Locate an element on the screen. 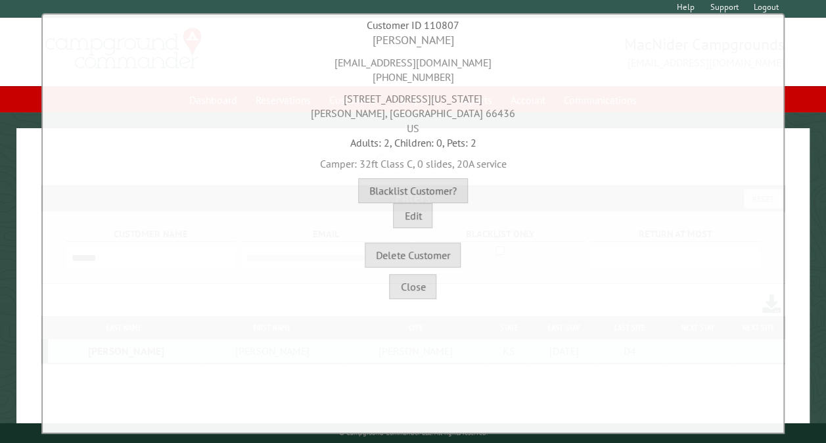 This screenshot has width=826, height=443. small: © Campground Commander LLC. All rights reserved. is located at coordinates (413, 432).